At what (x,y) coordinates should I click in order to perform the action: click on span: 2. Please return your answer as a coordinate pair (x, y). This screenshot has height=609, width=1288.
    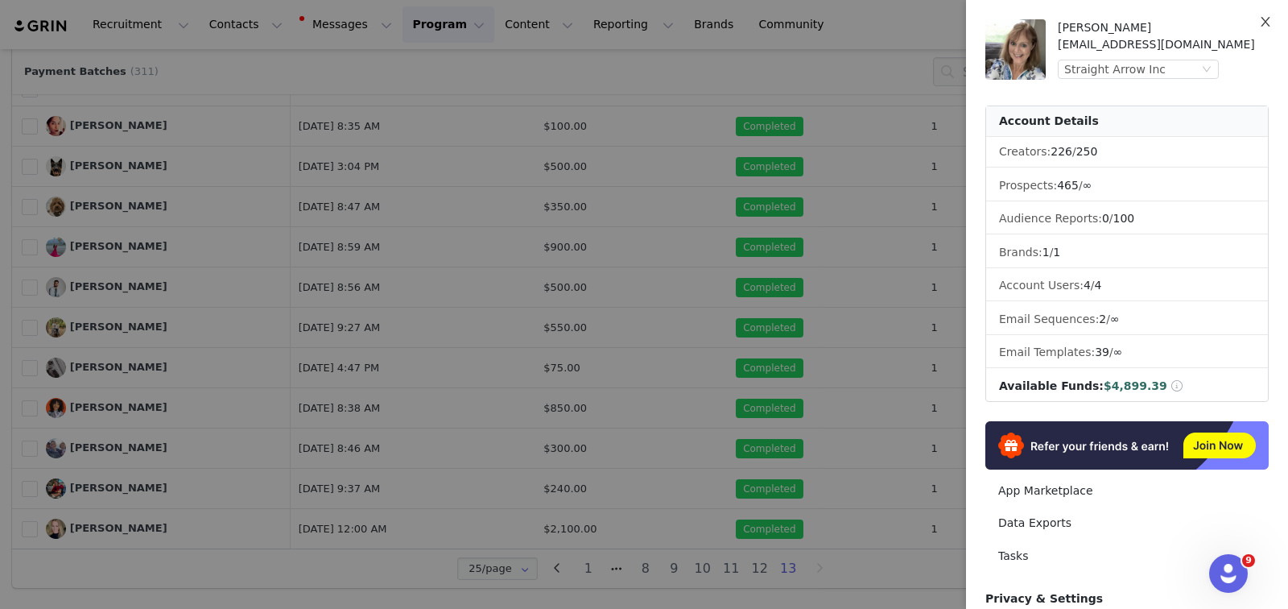
    Looking at the image, I should click on (1102, 319).